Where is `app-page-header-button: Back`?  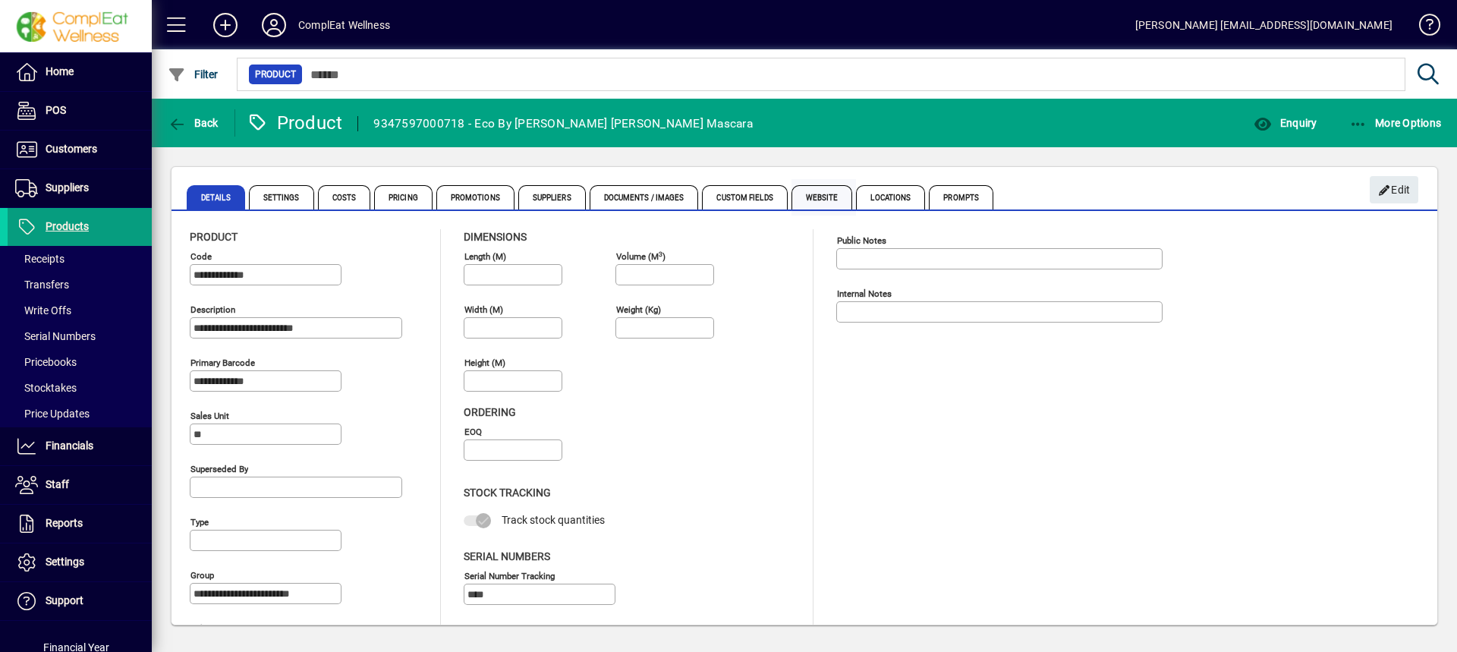
app-page-header-button: Back is located at coordinates (194, 123).